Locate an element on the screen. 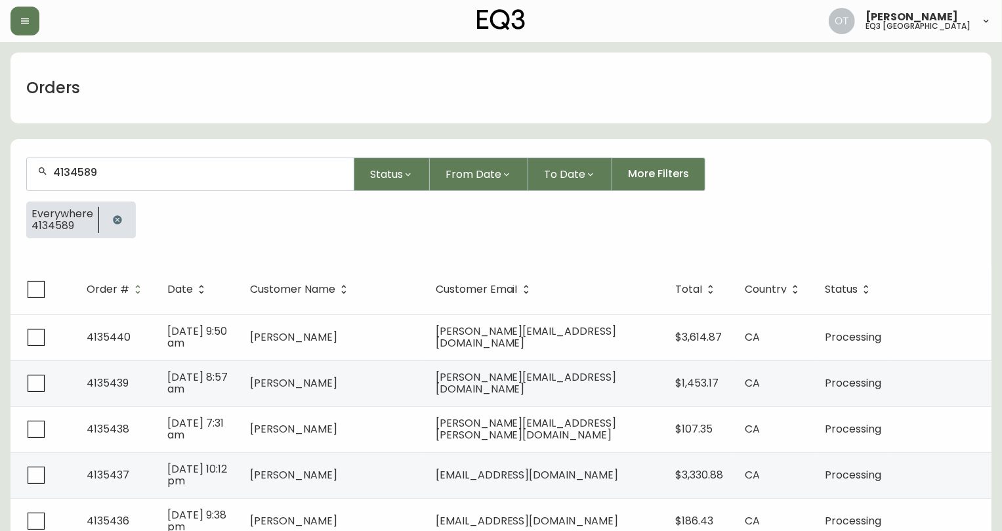  span: 4135439 is located at coordinates (108, 383).